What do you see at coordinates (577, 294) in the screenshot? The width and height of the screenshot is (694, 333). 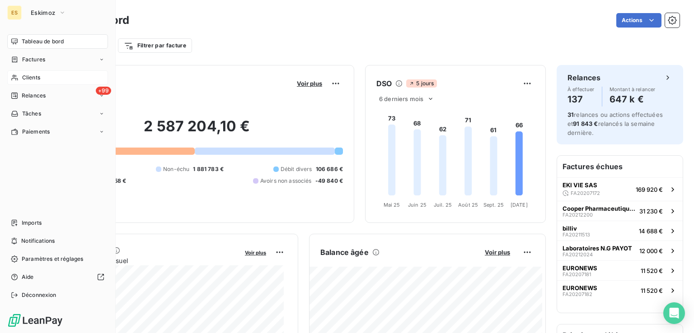 I see `span: FA20207182` at bounding box center [577, 294].